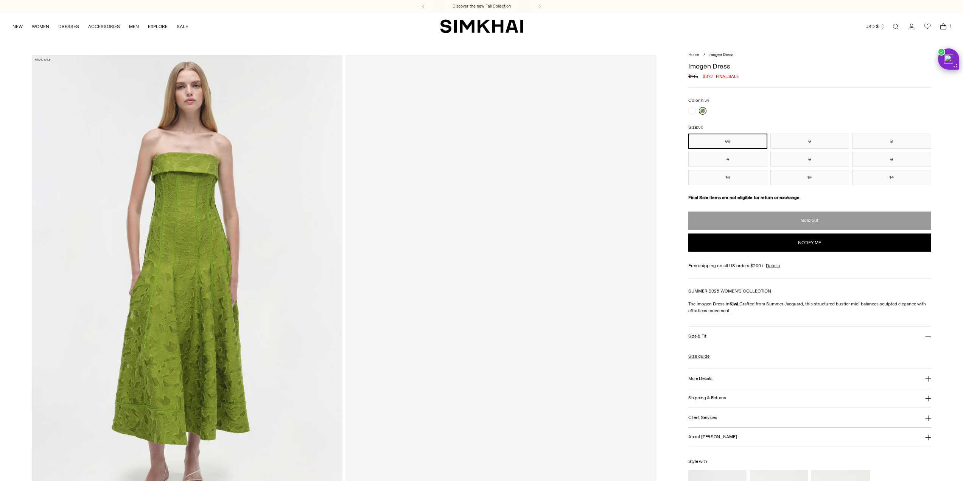  What do you see at coordinates (810, 336) in the screenshot?
I see `button: Size & Fit` at bounding box center [810, 336].